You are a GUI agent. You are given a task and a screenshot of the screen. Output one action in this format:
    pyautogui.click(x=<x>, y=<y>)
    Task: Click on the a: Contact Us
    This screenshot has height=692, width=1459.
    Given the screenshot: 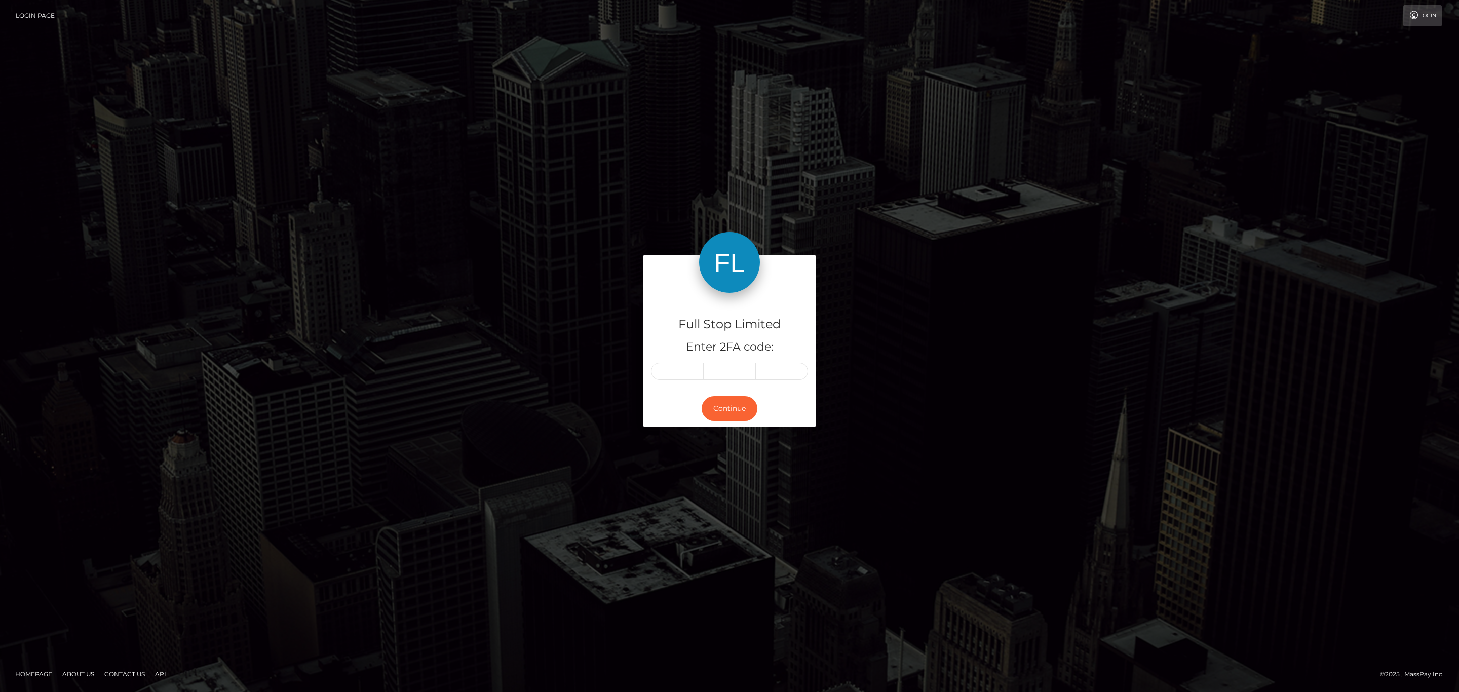 What is the action you would take?
    pyautogui.click(x=125, y=674)
    